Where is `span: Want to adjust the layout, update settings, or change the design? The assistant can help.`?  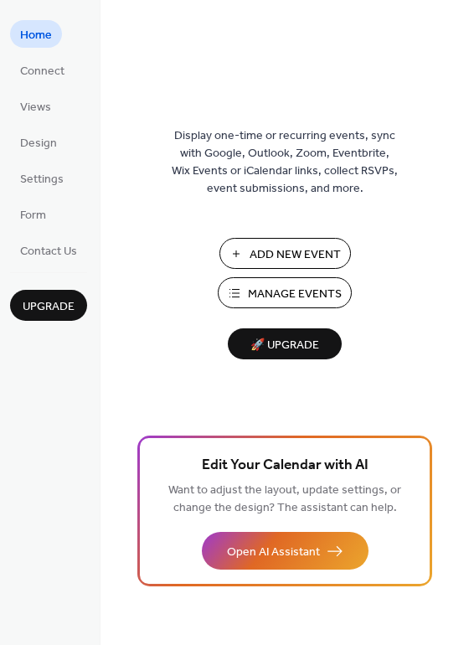
span: Want to adjust the layout, update settings, or change the design? The assistant can help. is located at coordinates (285, 499).